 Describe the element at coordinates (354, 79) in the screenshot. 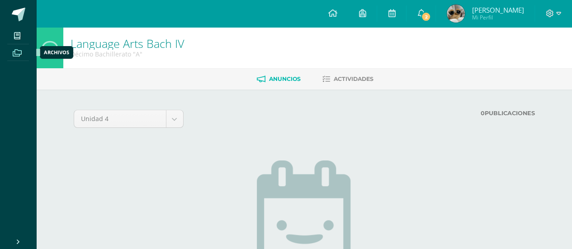

I see `span: Actividades` at that location.